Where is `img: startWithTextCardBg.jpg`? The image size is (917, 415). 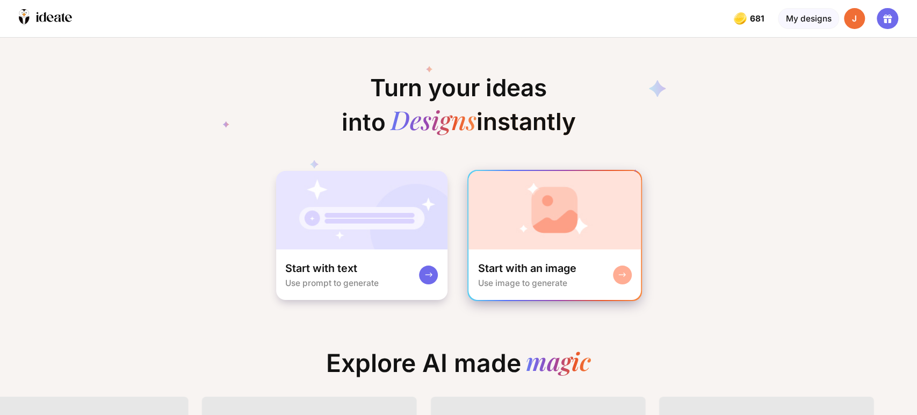
img: startWithTextCardBg.jpg is located at coordinates (361, 210).